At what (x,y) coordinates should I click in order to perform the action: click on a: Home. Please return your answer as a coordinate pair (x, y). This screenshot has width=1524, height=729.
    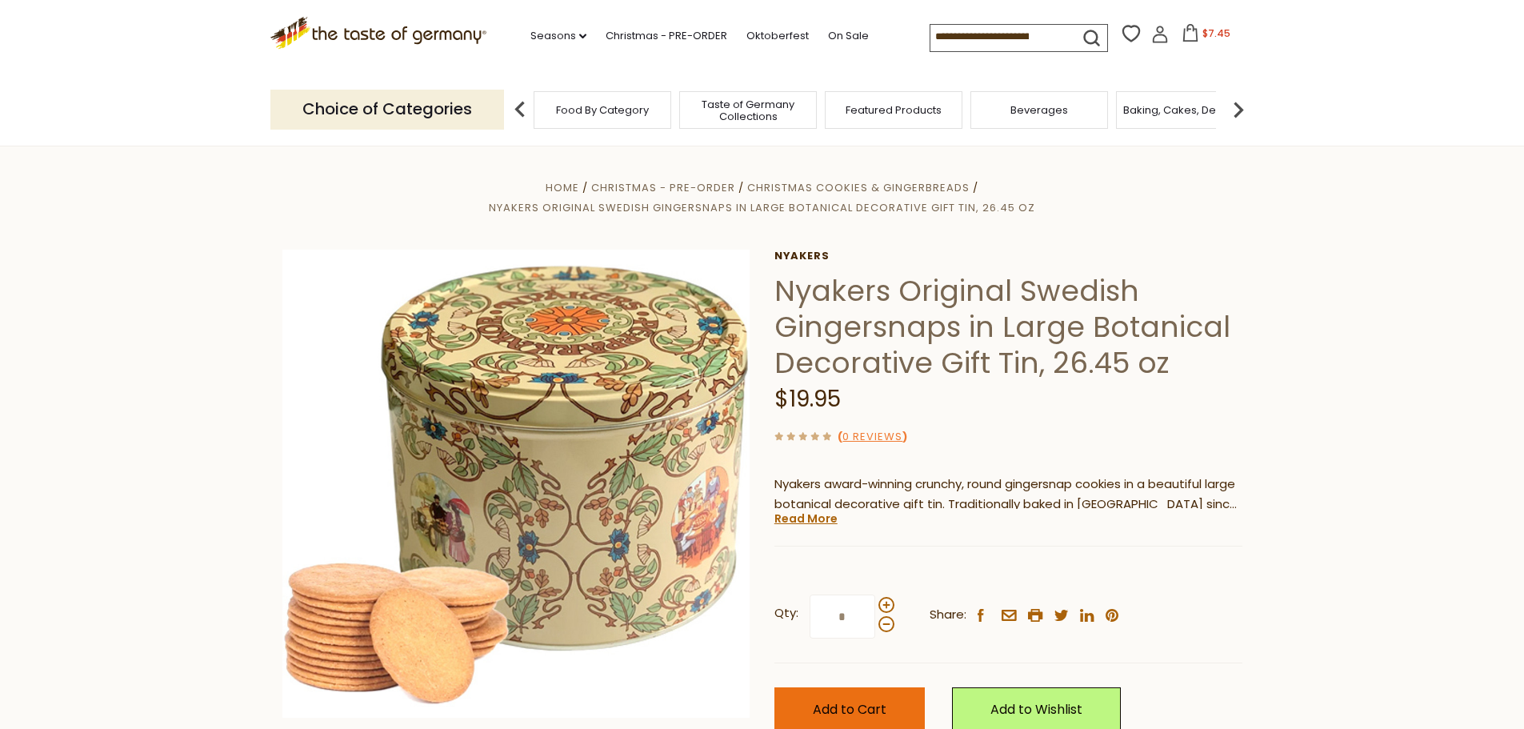
    Looking at the image, I should click on (562, 187).